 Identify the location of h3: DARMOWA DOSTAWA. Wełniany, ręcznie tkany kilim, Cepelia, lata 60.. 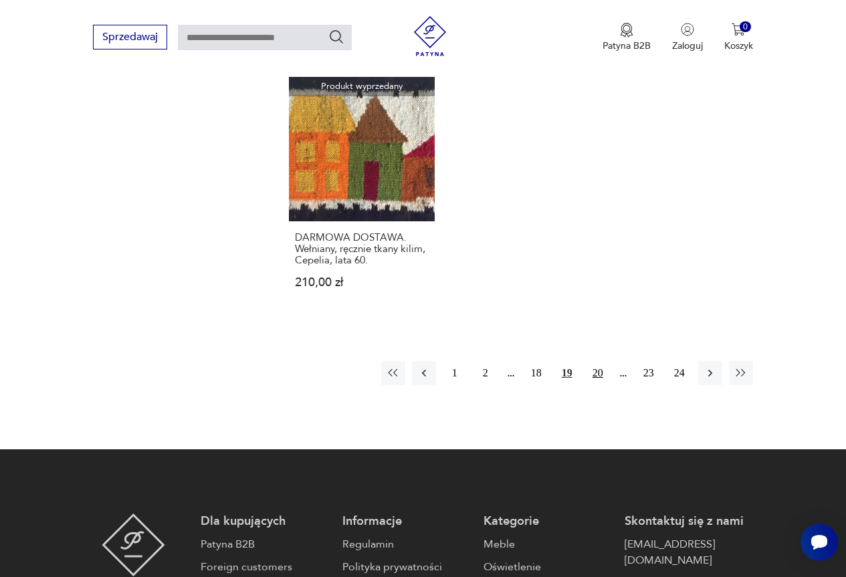
(362, 249).